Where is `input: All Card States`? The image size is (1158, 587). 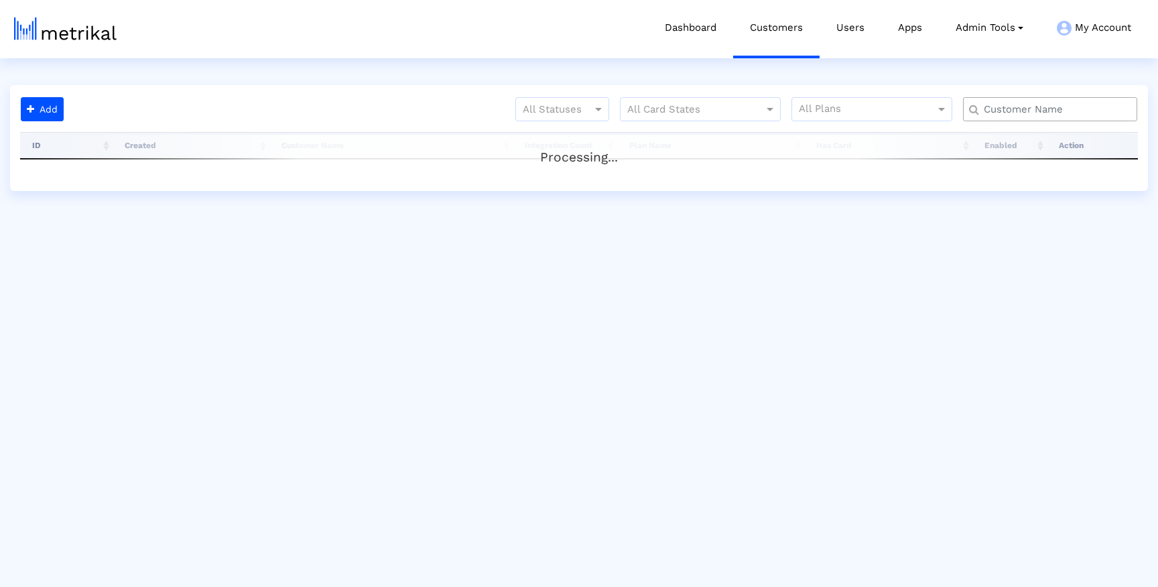 input: All Card States is located at coordinates (688, 110).